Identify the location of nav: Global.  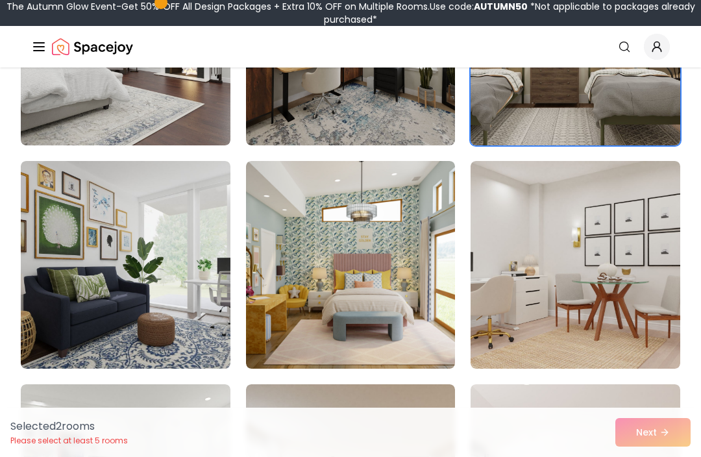
(350, 47).